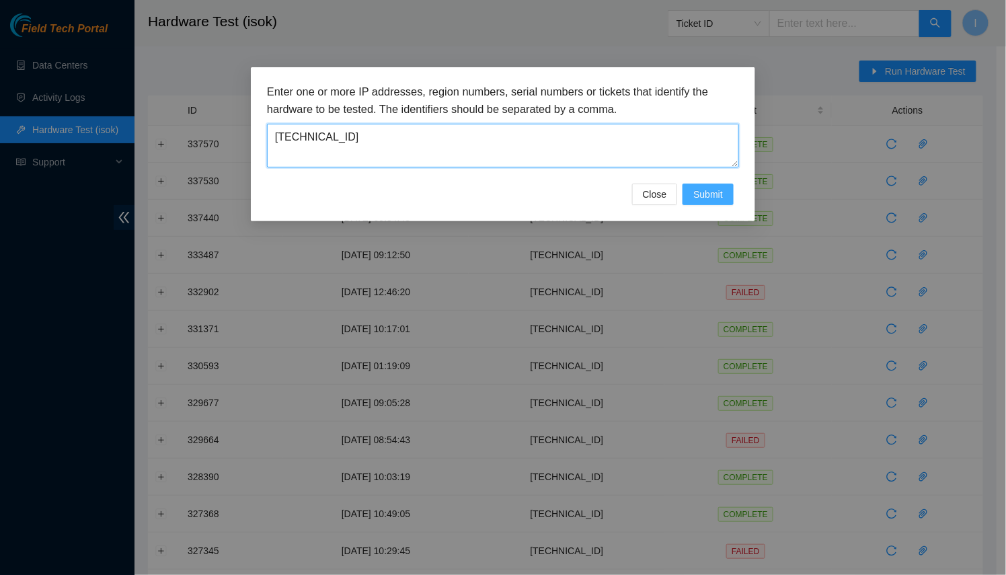 The height and width of the screenshot is (575, 1006). I want to click on span: Submit, so click(708, 194).